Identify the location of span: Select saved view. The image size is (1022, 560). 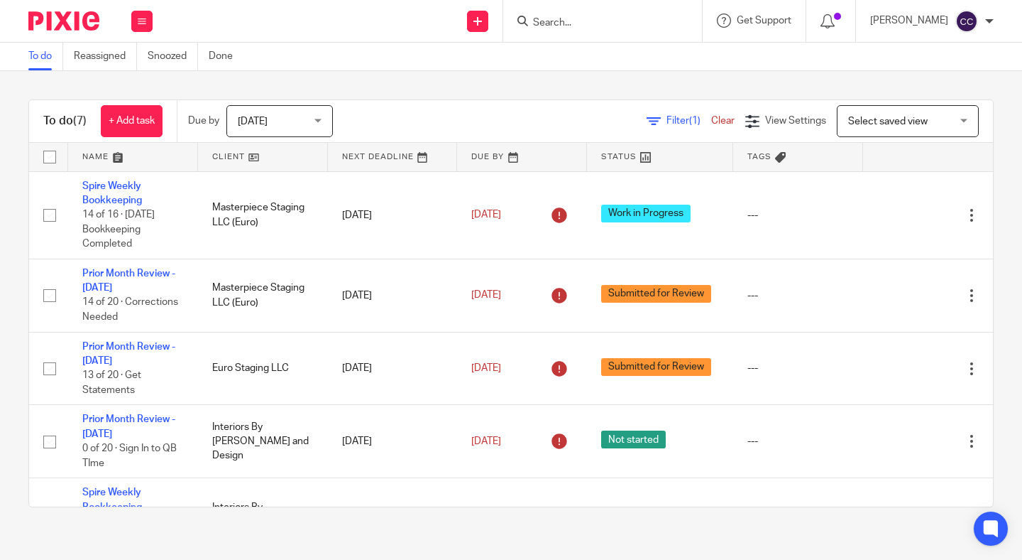
(888, 121).